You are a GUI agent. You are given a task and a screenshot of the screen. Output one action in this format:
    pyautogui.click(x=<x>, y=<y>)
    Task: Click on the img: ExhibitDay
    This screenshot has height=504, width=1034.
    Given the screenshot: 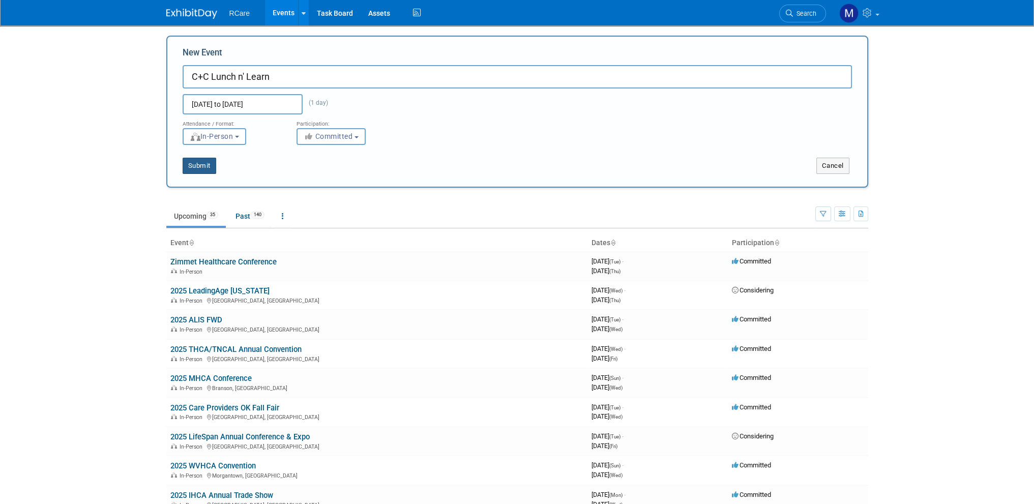 What is the action you would take?
    pyautogui.click(x=192, y=14)
    